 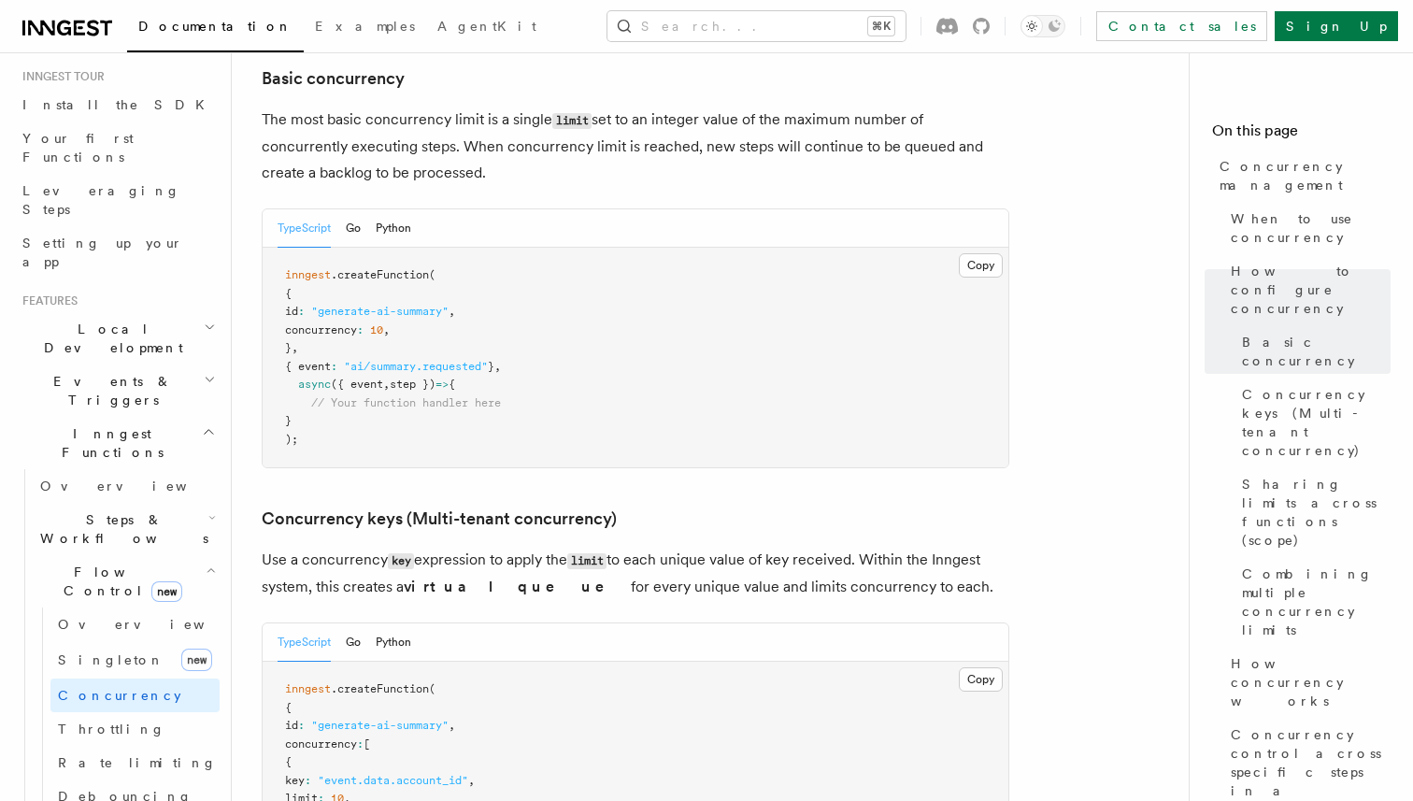 I want to click on span: Documentation, so click(x=215, y=26).